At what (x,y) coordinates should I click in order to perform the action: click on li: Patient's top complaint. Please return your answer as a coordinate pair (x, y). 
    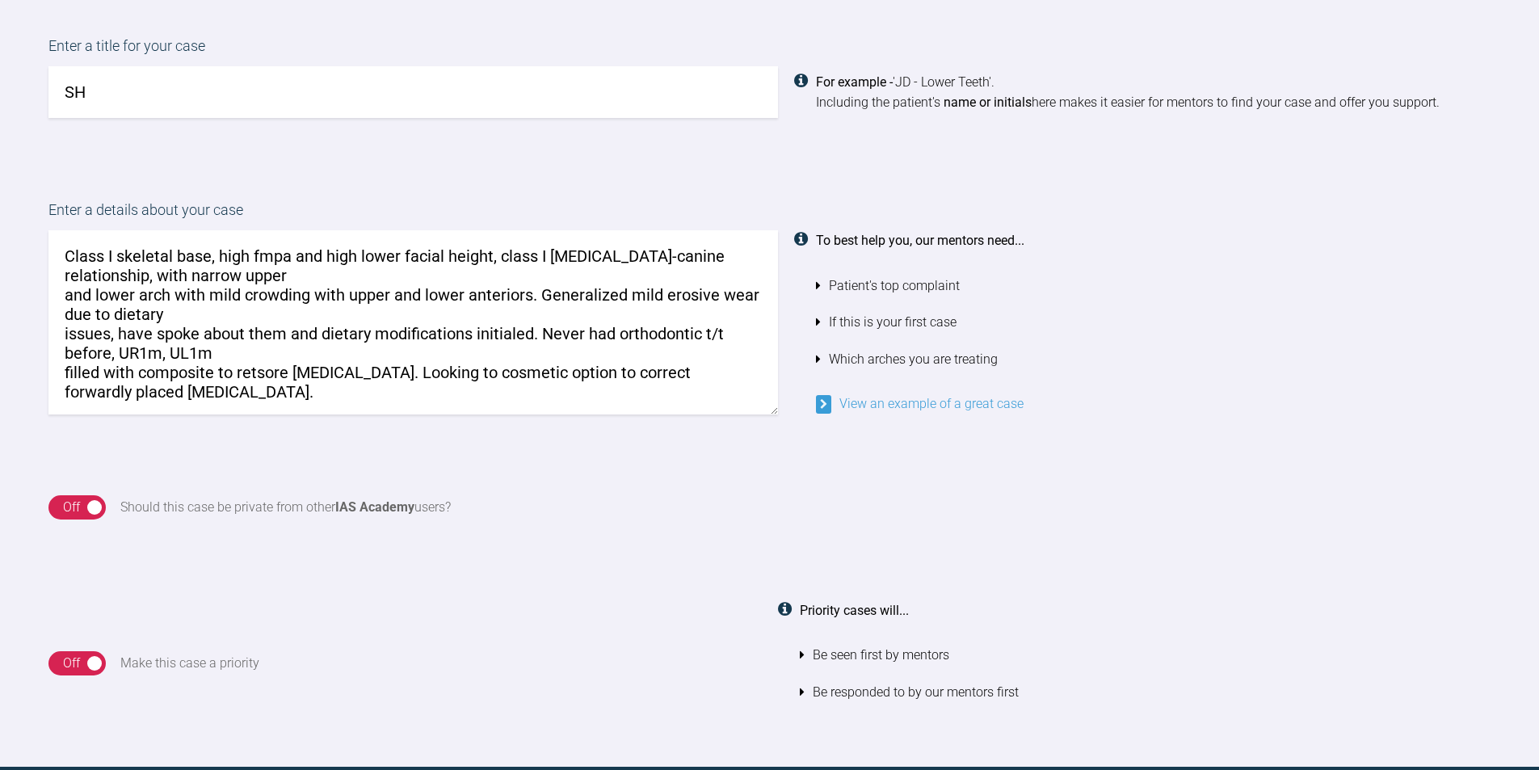
    Looking at the image, I should click on (1154, 286).